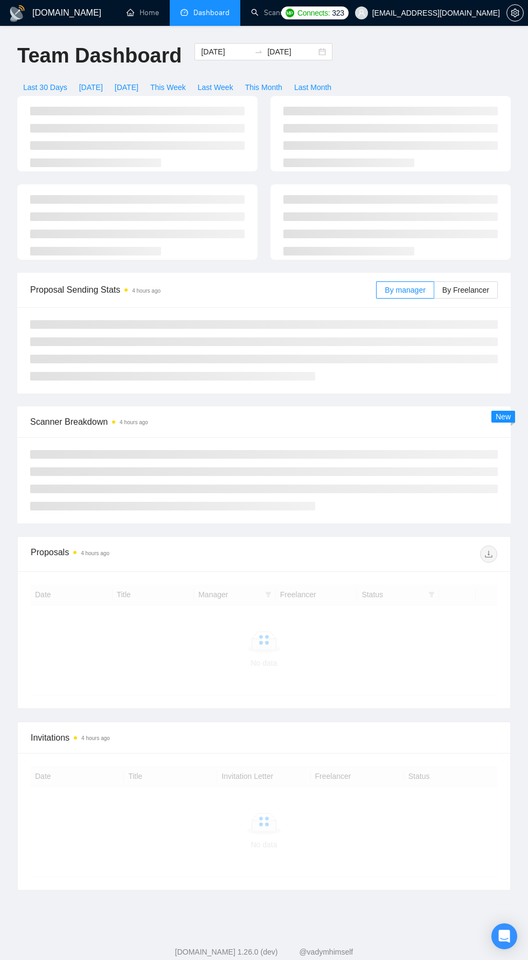 The height and width of the screenshot is (960, 528). I want to click on span: Last Month, so click(313, 87).